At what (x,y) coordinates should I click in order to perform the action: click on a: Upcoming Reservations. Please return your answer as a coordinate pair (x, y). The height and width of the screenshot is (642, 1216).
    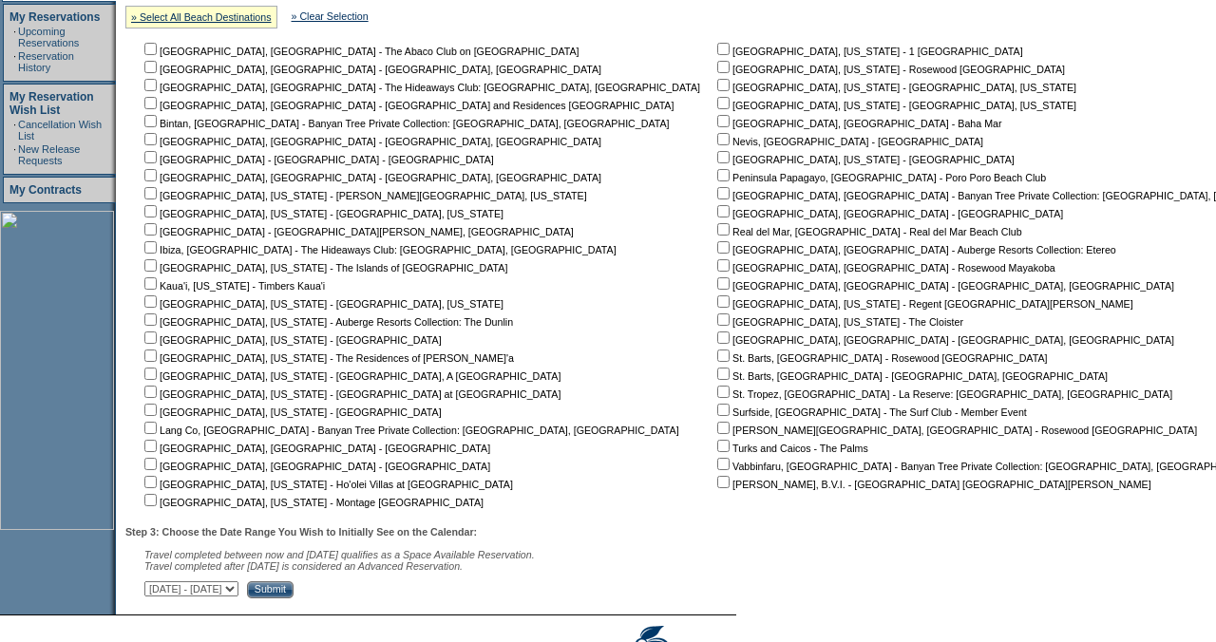
    Looking at the image, I should click on (48, 37).